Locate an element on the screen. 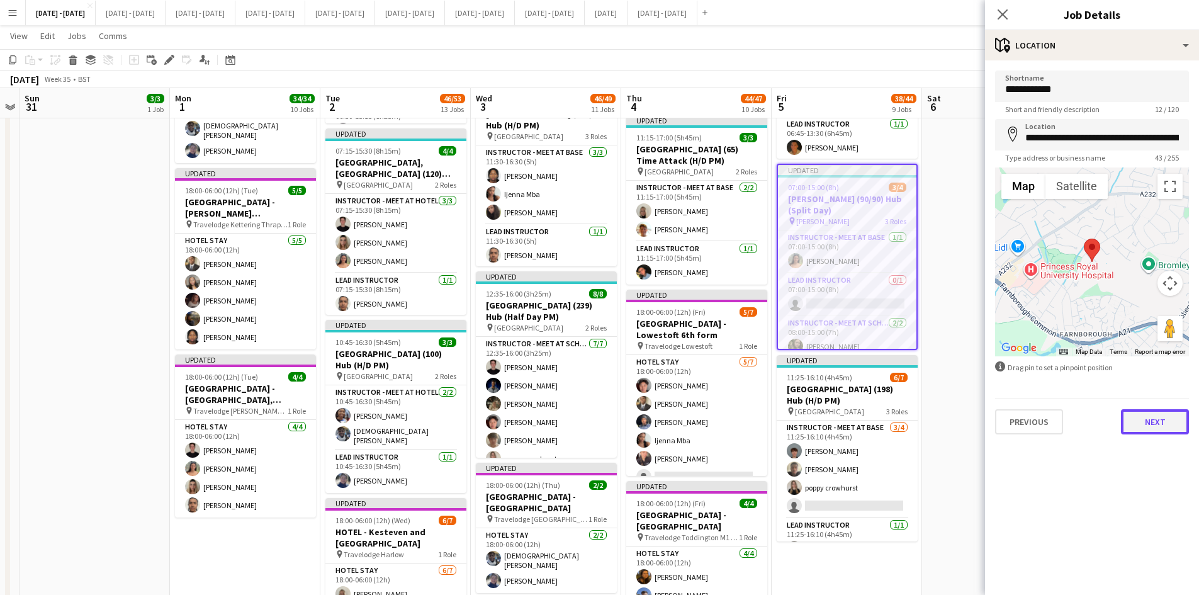  div: 13 Jobs is located at coordinates (453, 109).